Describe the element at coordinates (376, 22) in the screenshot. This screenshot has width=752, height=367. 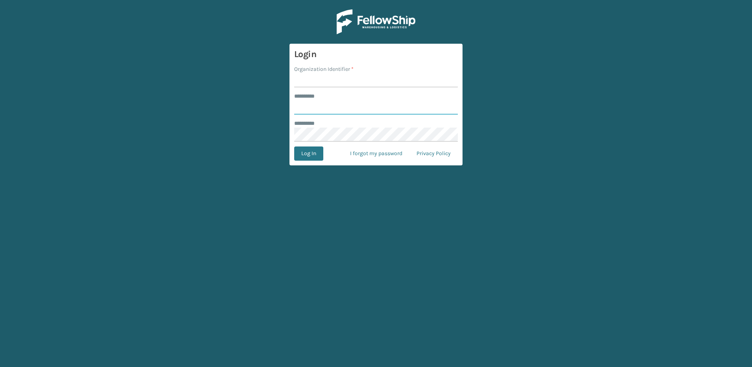
I see `img: Logo` at that location.